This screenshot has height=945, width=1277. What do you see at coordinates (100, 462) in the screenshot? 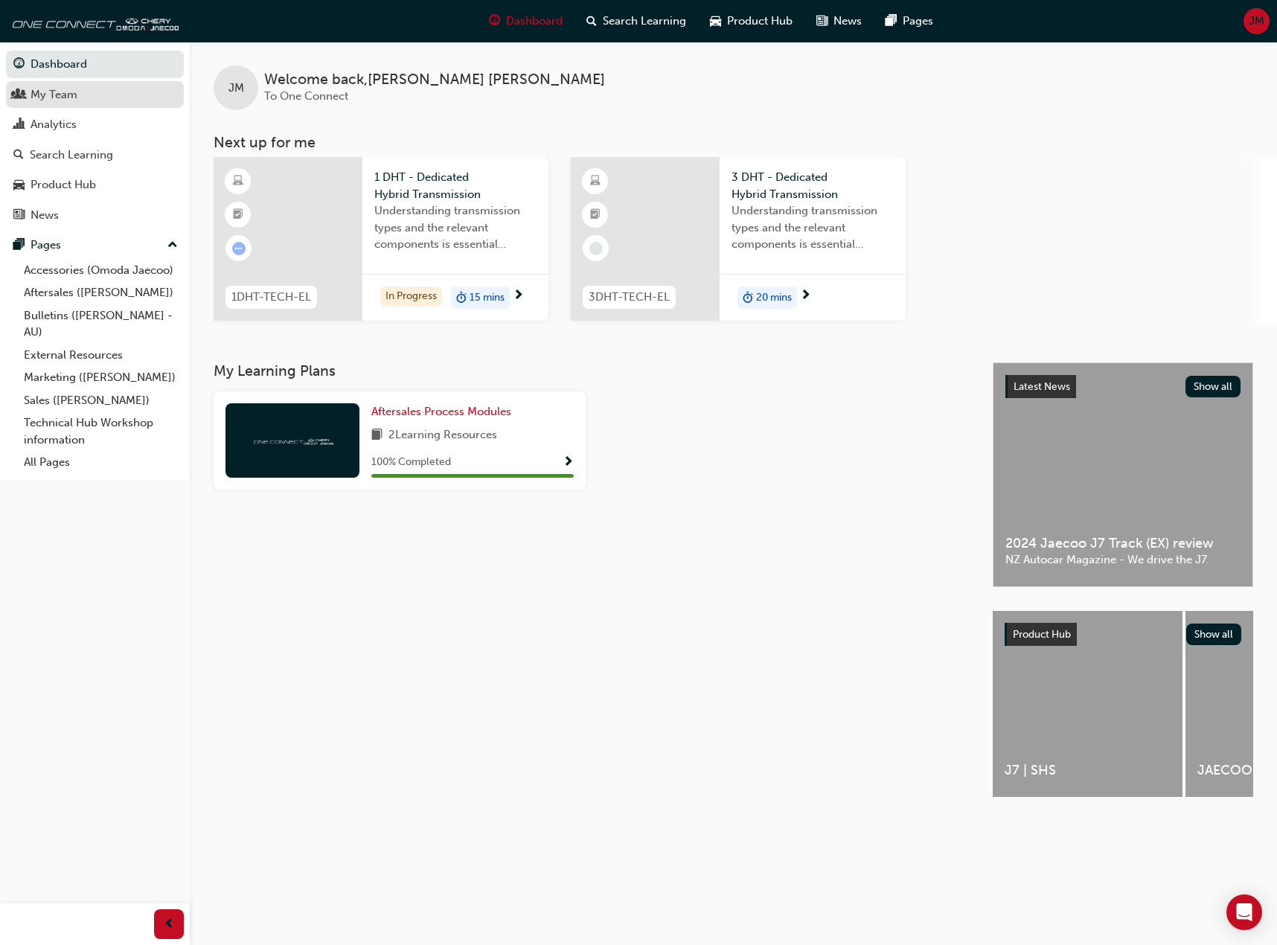
I see `a: All Pages` at bounding box center [100, 462].